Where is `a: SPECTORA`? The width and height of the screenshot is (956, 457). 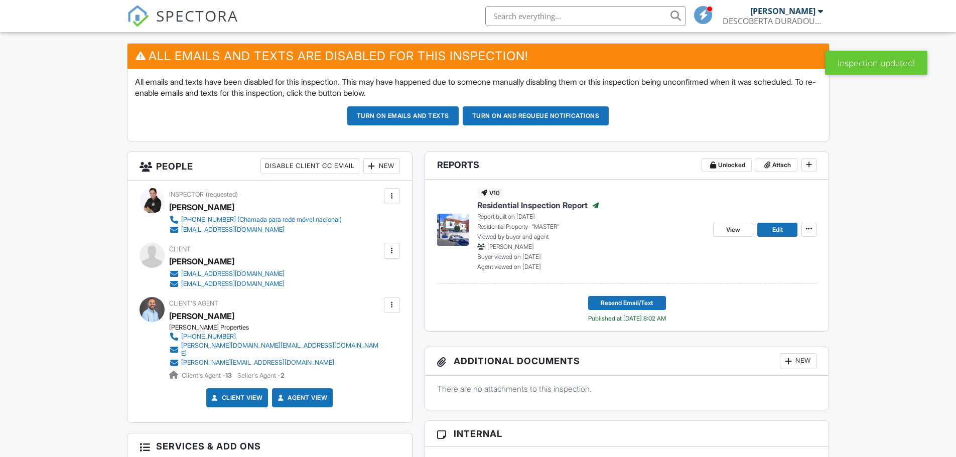
a: SPECTORA is located at coordinates (183, 24).